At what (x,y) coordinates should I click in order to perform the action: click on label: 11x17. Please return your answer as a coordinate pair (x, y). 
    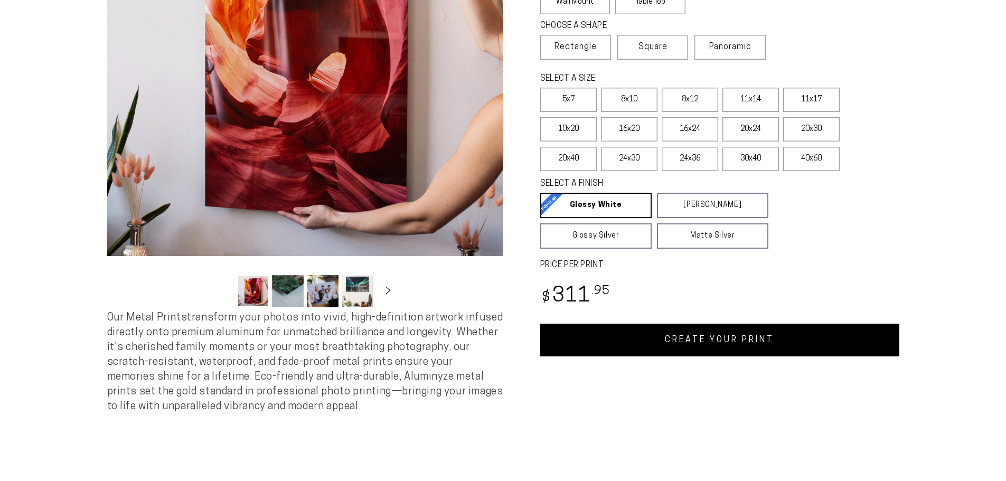
    Looking at the image, I should click on (811, 100).